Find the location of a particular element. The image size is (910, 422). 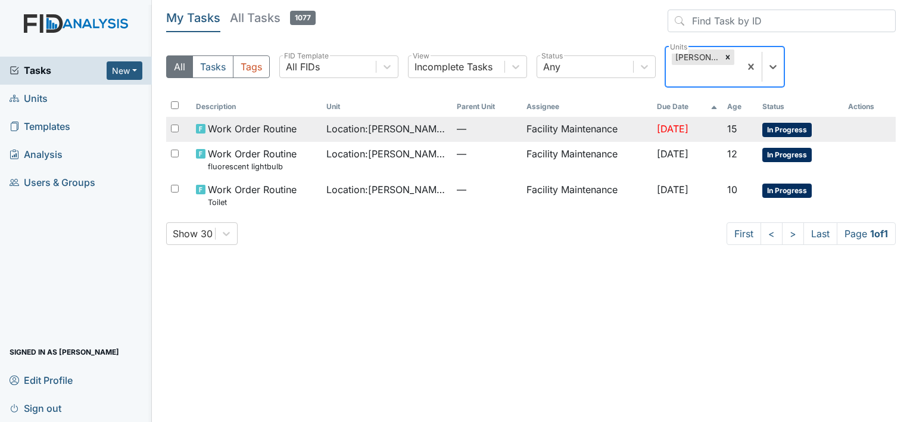

span: Work Order Routine is located at coordinates (252, 129).